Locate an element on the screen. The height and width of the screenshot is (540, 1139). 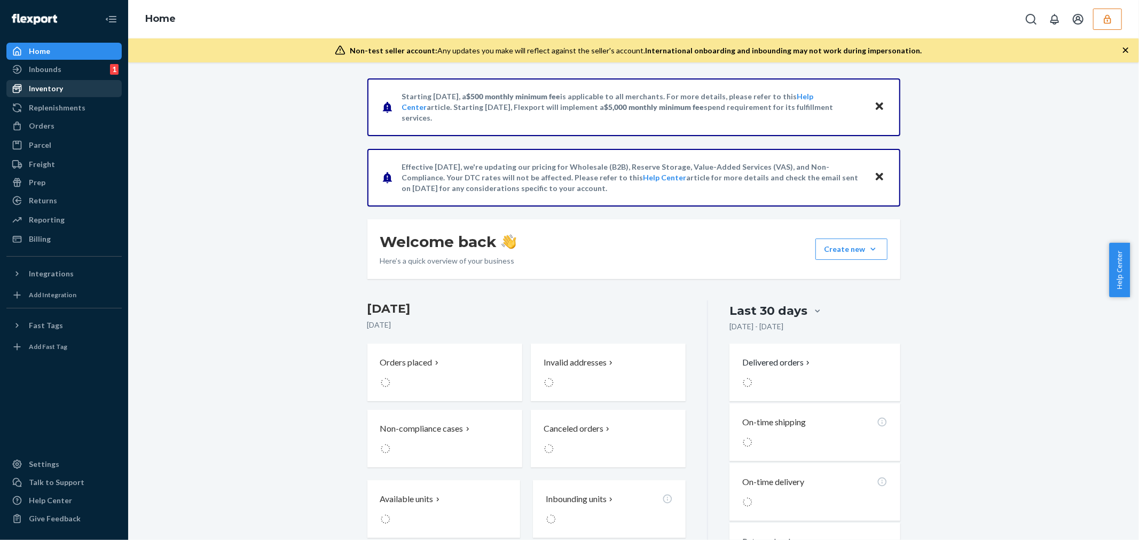
a: Inventory is located at coordinates (64, 89).